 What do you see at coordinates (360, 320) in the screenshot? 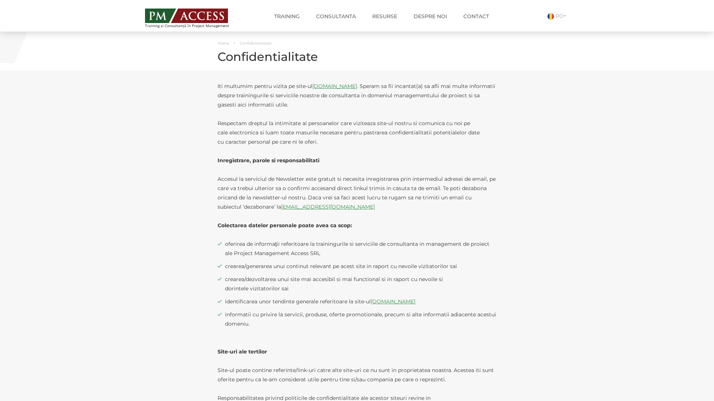
I see `span: informatii cu privire la servicii, produse, oferte promotionale, precum si alte informatii adiace...` at bounding box center [360, 320].